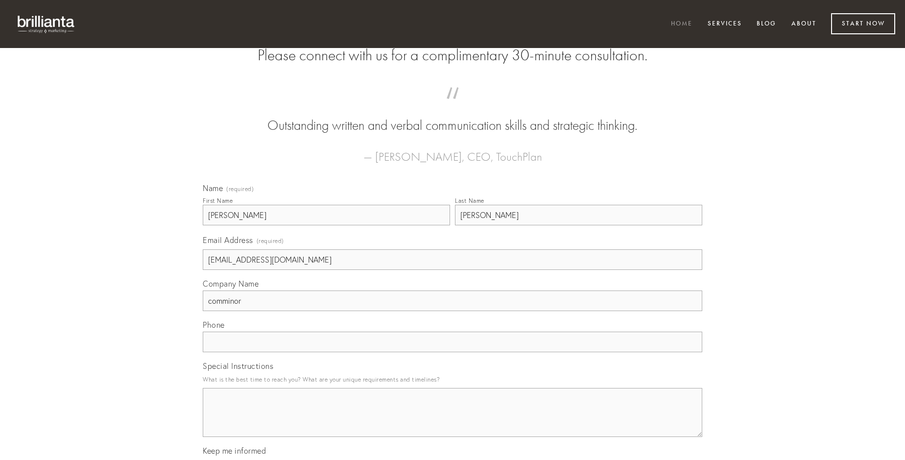 Image resolution: width=905 pixels, height=460 pixels. I want to click on a: Start Now, so click(863, 24).